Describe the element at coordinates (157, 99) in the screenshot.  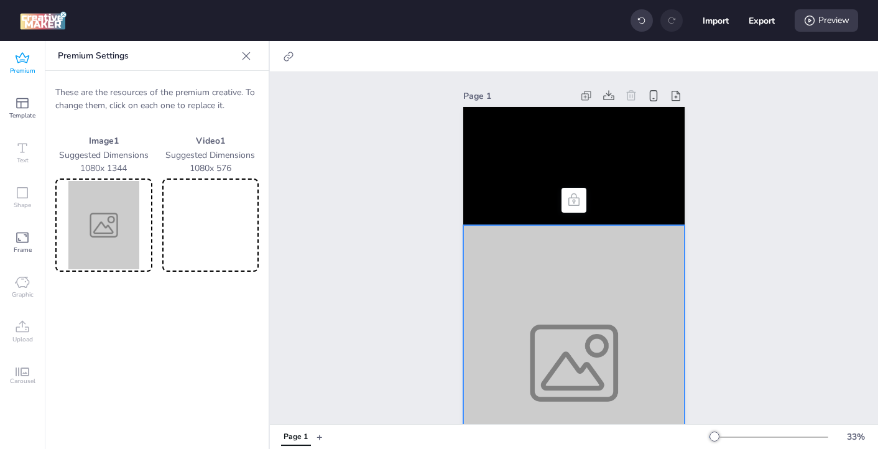
I see `p: These are the resources of the premium creative. To change them, click on each one to replace it.` at that location.